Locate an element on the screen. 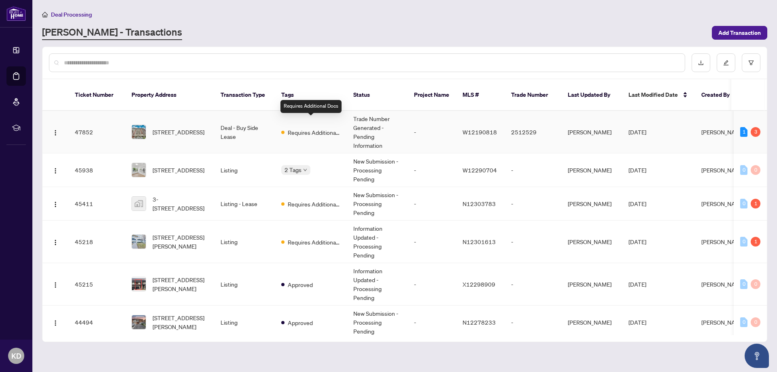 Image resolution: width=777 pixels, height=372 pixels. span: N12301613 is located at coordinates (479, 242).